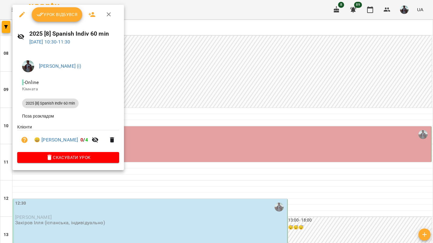  I want to click on button: Скасувати Урок, so click(68, 158).